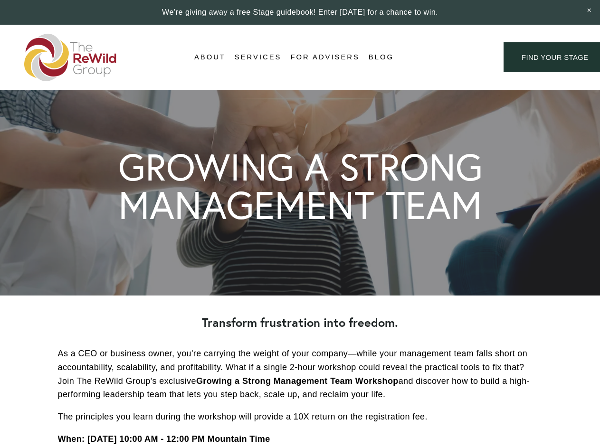 This screenshot has height=448, width=600. Describe the element at coordinates (381, 57) in the screenshot. I see `a: Blog` at that location.